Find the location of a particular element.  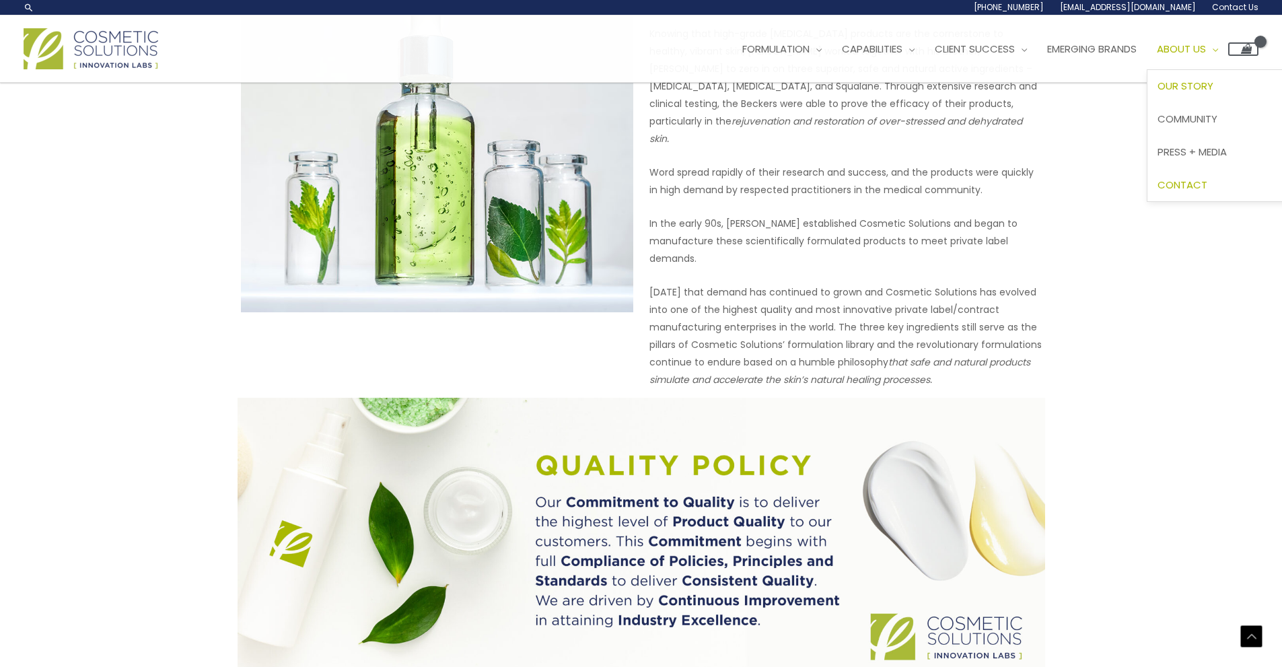

span: Capabilities is located at coordinates (872, 48).